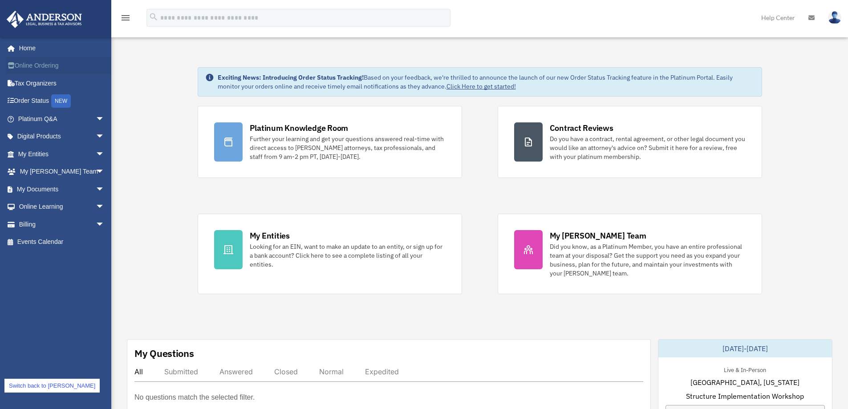  I want to click on a: Online Learningarrow_drop_down, so click(62, 207).